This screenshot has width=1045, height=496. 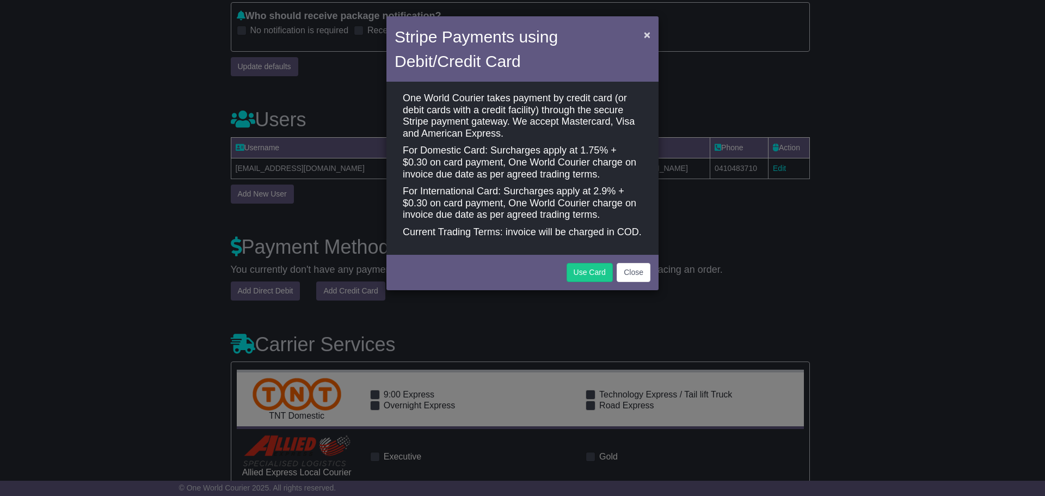 I want to click on p: For International Card: Surcharges apply at 2.9% + $0.30 on card payment, One World Courier charg..., so click(x=522, y=203).